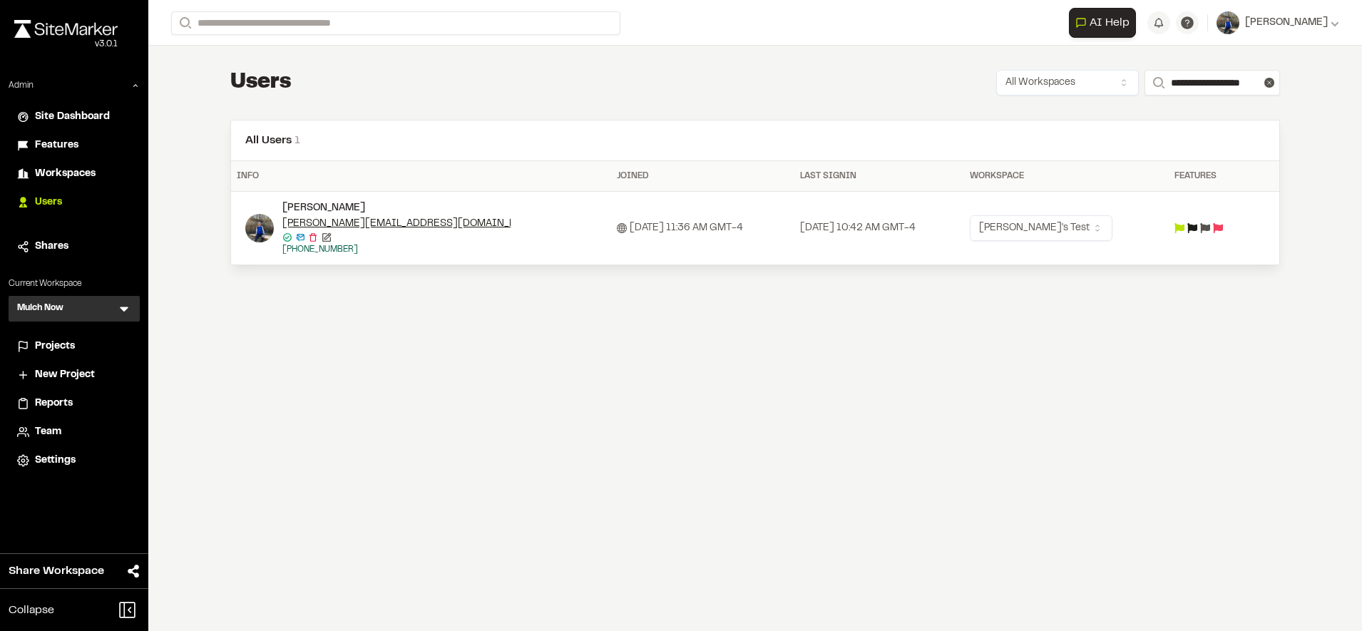 The image size is (1362, 631). What do you see at coordinates (74, 375) in the screenshot?
I see `a: New Project` at bounding box center [74, 375].